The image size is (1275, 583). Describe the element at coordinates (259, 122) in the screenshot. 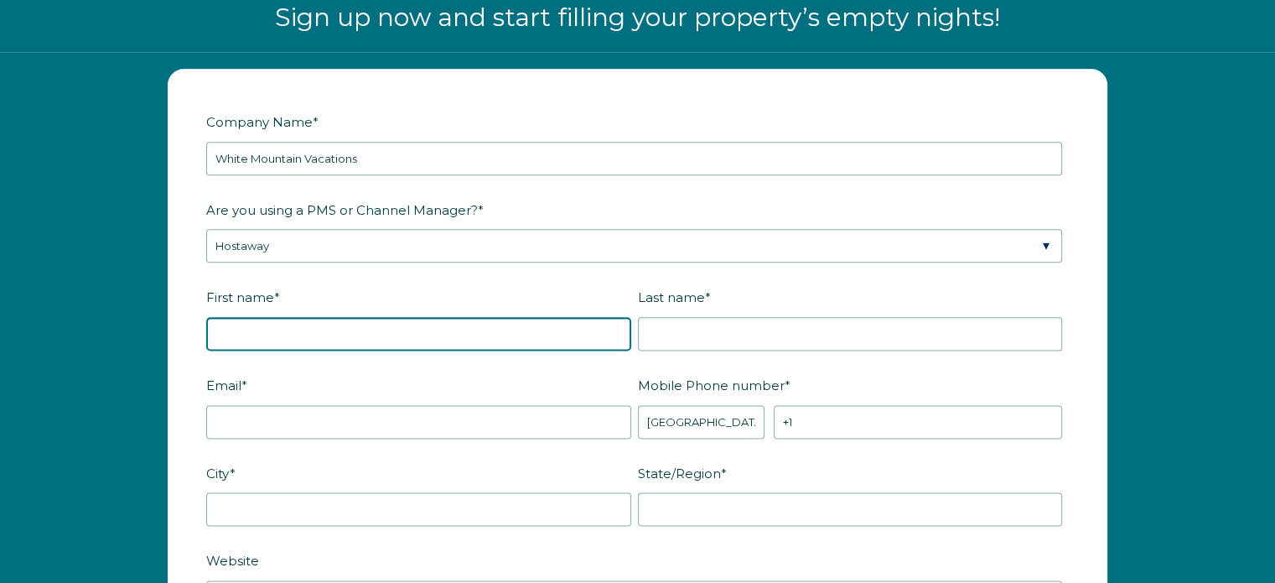

I see `span: Company Name` at that location.